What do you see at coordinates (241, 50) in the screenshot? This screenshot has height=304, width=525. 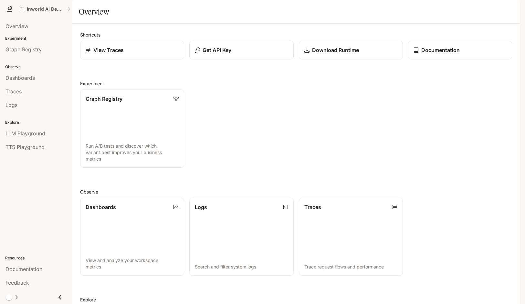 I see `button: Get API Key` at bounding box center [241, 50].